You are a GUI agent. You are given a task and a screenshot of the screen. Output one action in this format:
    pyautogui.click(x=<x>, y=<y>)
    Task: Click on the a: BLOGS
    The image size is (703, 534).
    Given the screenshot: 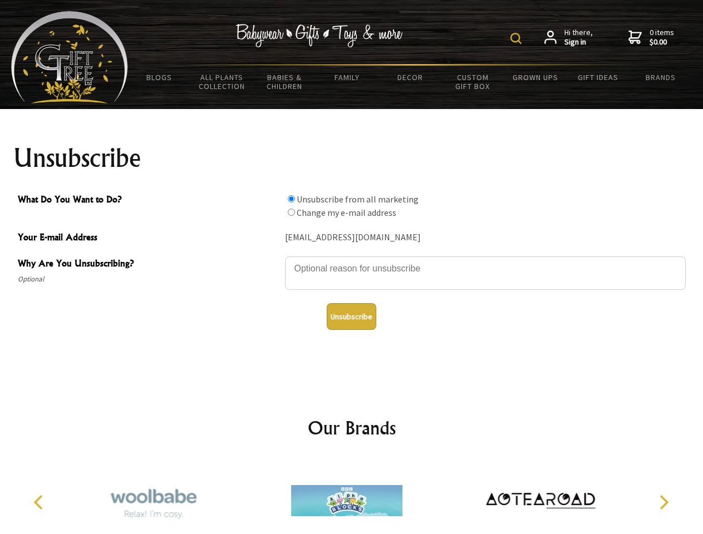 What is the action you would take?
    pyautogui.click(x=159, y=77)
    